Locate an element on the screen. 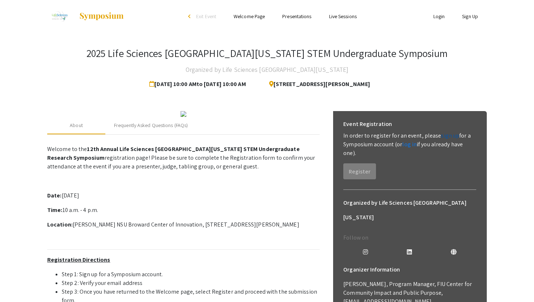 The width and height of the screenshot is (534, 302). a: Presentations is located at coordinates (297, 16).